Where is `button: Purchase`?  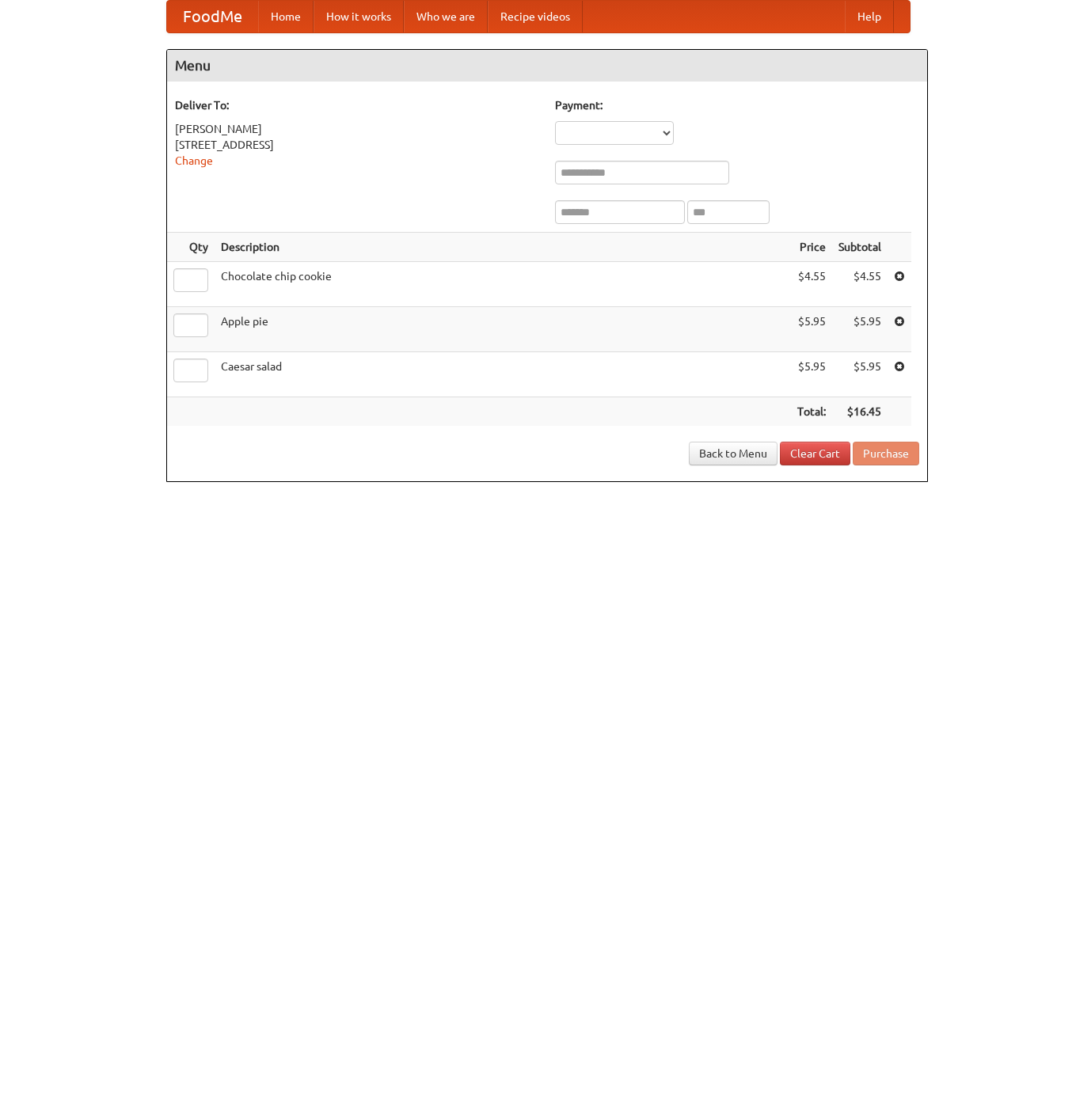
button: Purchase is located at coordinates (886, 454).